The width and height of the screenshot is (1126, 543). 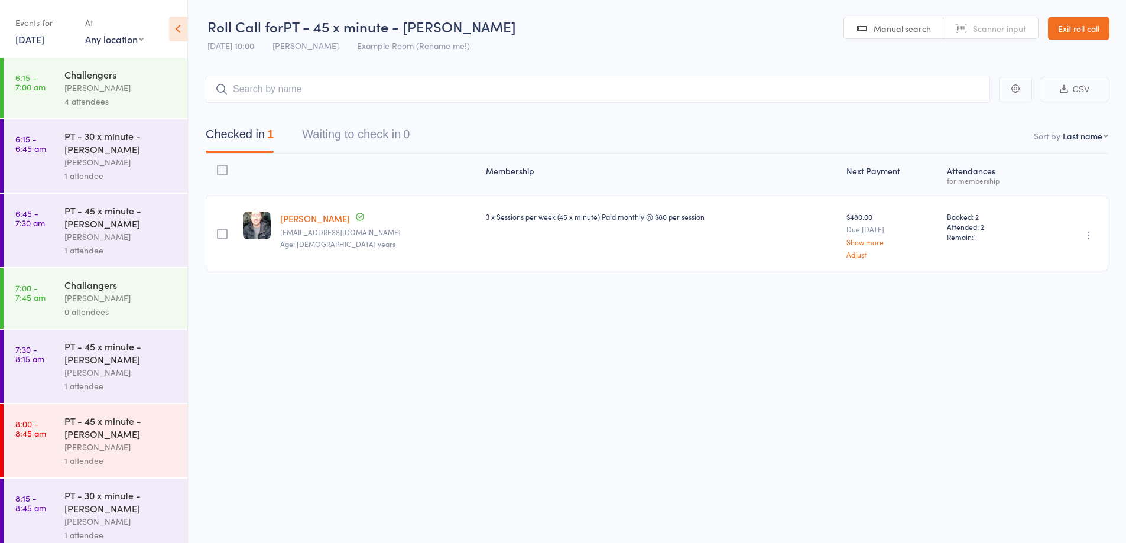 I want to click on a: Adjust, so click(x=891, y=254).